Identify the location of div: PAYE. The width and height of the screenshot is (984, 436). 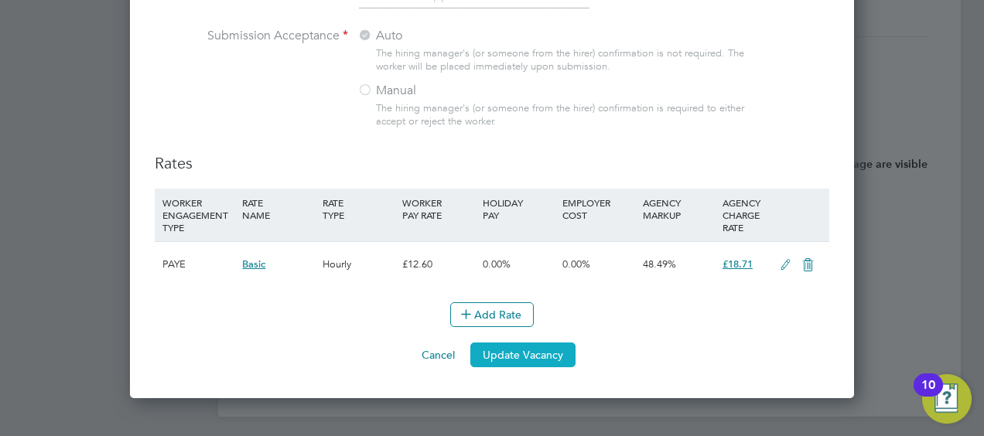
(198, 265).